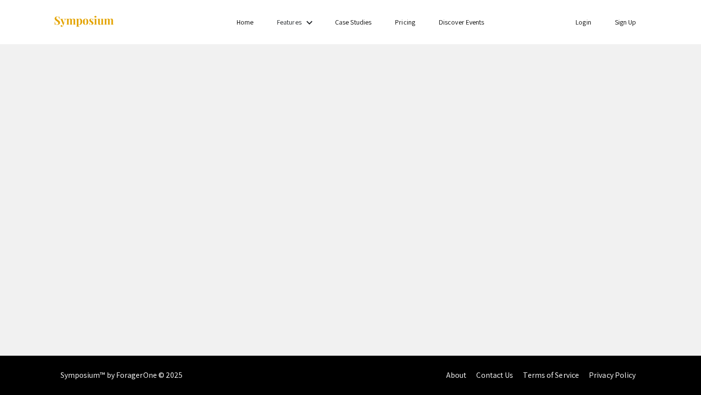 The image size is (701, 395). What do you see at coordinates (456, 375) in the screenshot?
I see `a: About` at bounding box center [456, 375].